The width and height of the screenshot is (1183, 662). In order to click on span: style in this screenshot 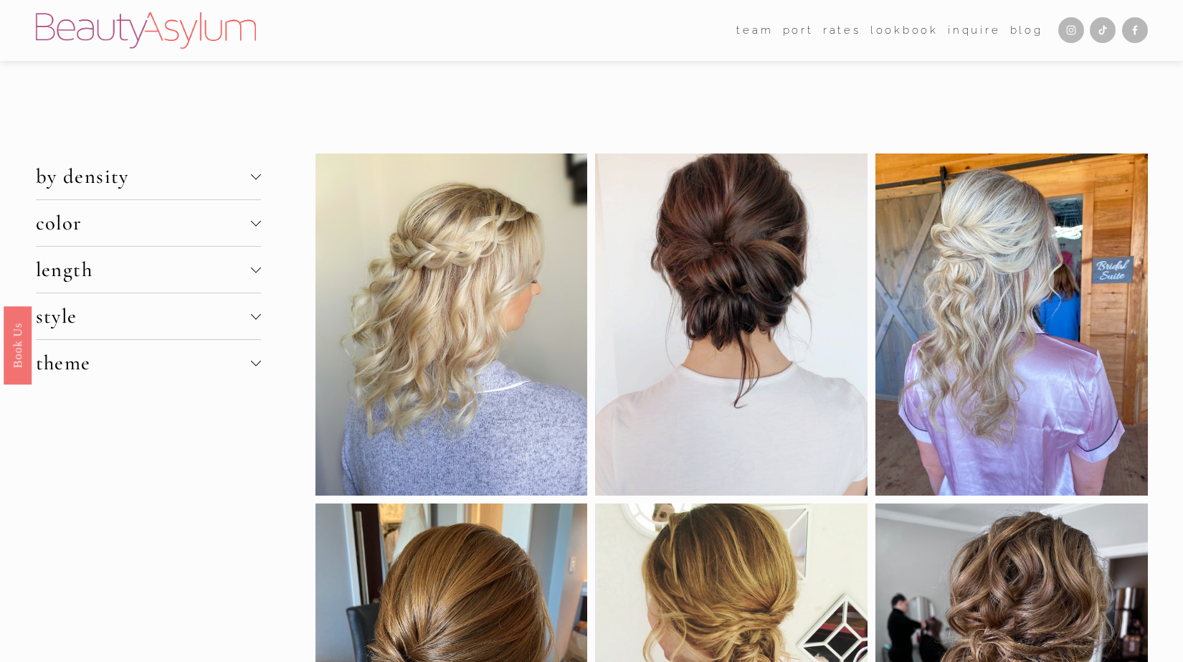, I will do `click(143, 316)`.